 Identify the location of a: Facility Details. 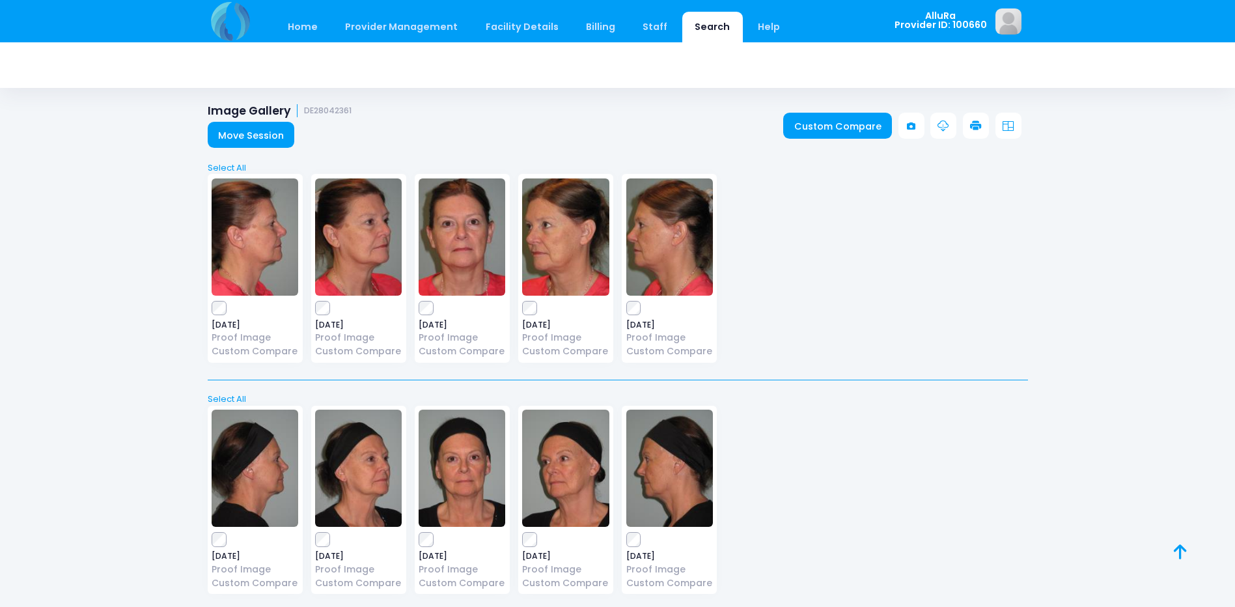
(522, 27).